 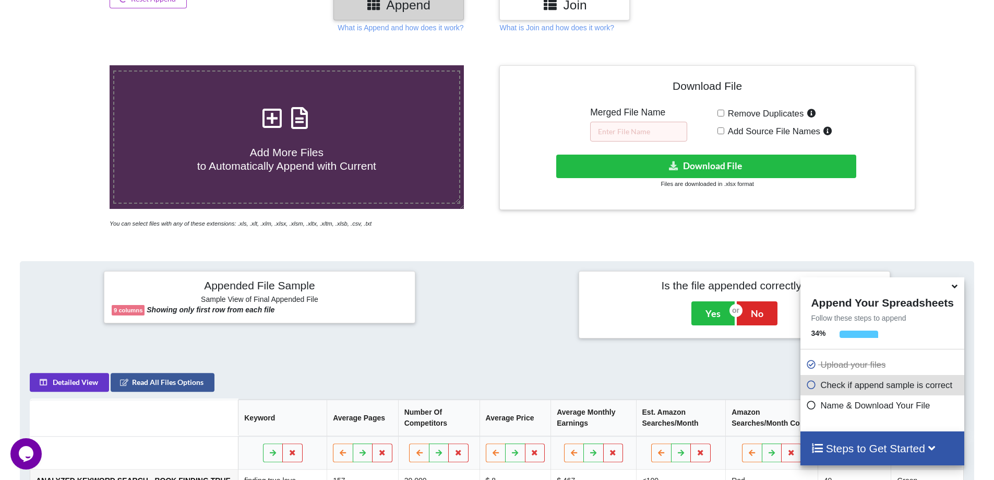 I want to click on h4: Download File, so click(x=707, y=88).